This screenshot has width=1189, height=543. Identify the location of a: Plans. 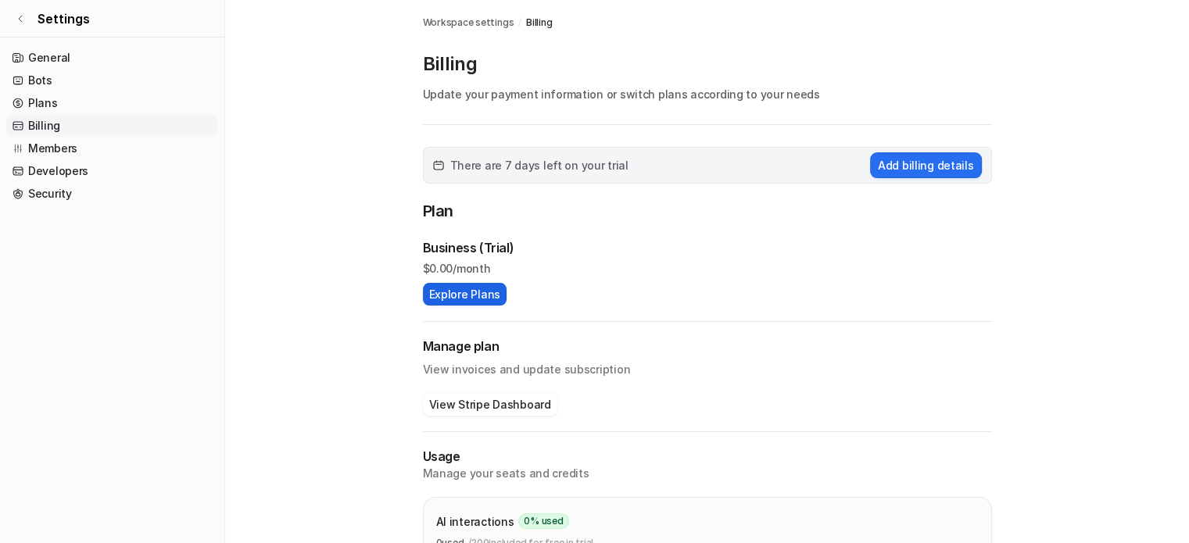
(112, 103).